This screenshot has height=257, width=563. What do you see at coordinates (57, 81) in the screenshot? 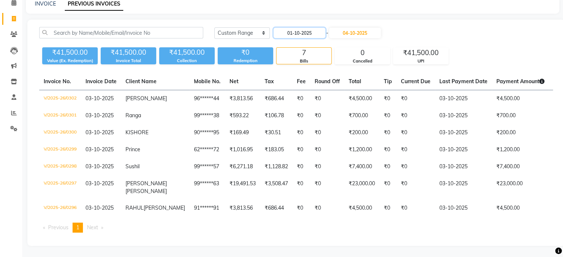
I see `span: Invoice No.` at bounding box center [57, 81].